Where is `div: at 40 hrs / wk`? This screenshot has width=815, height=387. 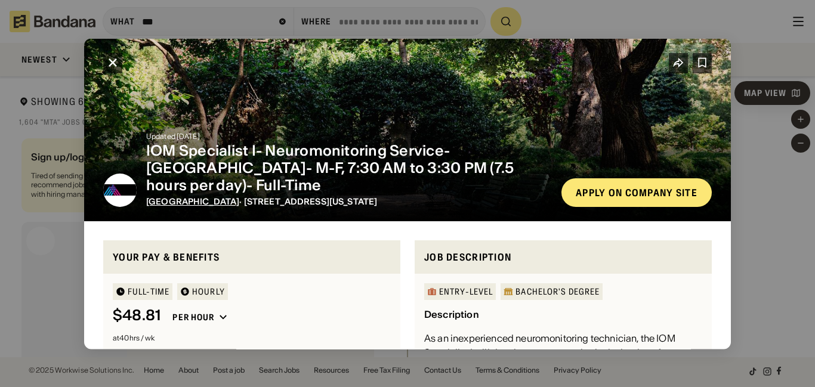 div: at 40 hrs / wk is located at coordinates (252, 338).